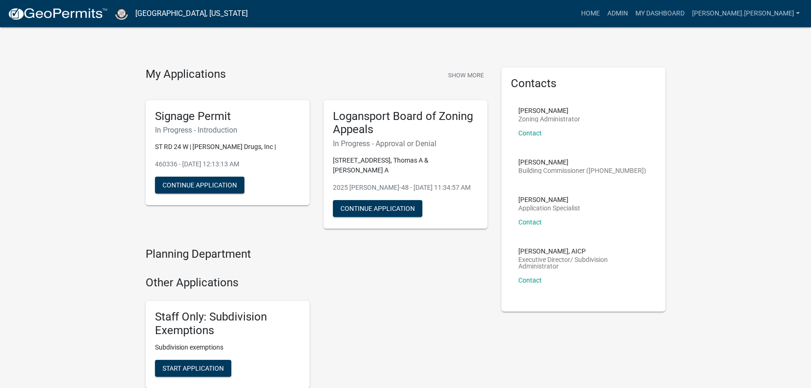 Image resolution: width=811 pixels, height=388 pixels. What do you see at coordinates (591, 14) in the screenshot?
I see `a: Home` at bounding box center [591, 14].